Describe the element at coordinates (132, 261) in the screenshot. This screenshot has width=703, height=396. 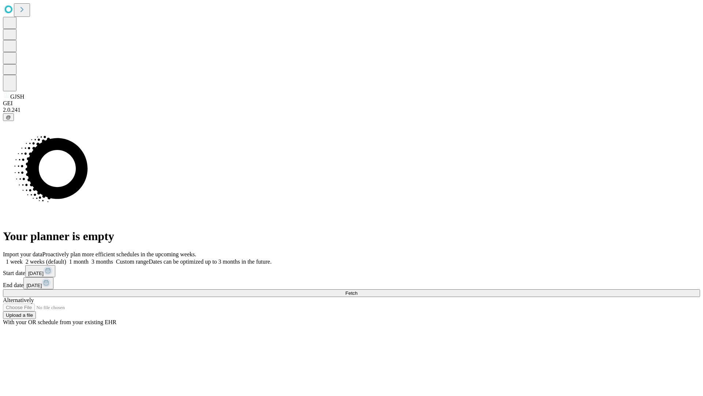
I see `span: Custom range` at that location.